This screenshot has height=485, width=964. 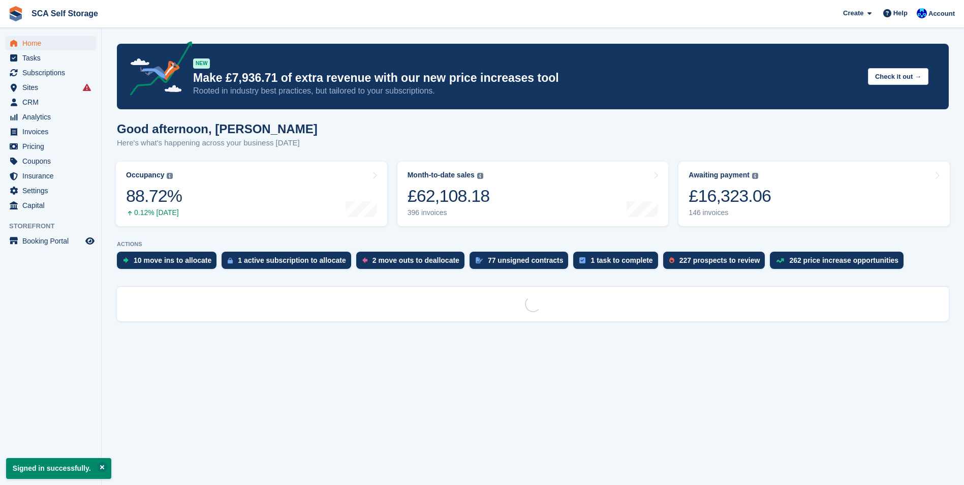 What do you see at coordinates (53, 191) in the screenshot?
I see `span: Settings` at bounding box center [53, 191].